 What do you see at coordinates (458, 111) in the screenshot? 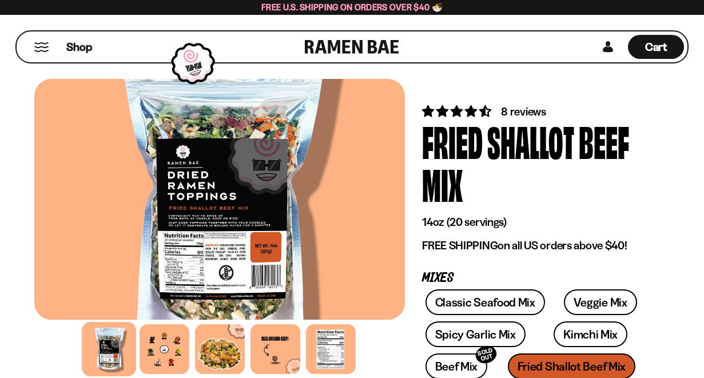
I see `span: 4.62 stars` at bounding box center [458, 111].